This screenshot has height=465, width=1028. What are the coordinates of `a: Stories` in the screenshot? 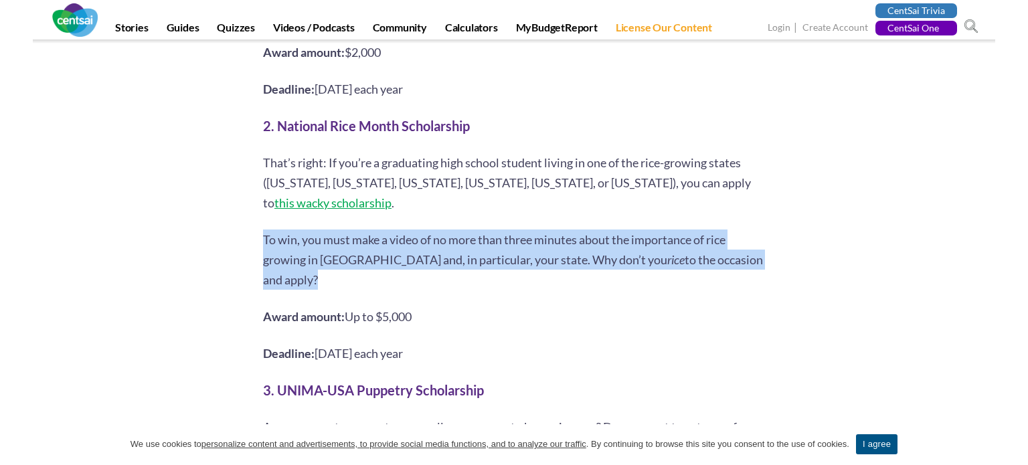 It's located at (132, 30).